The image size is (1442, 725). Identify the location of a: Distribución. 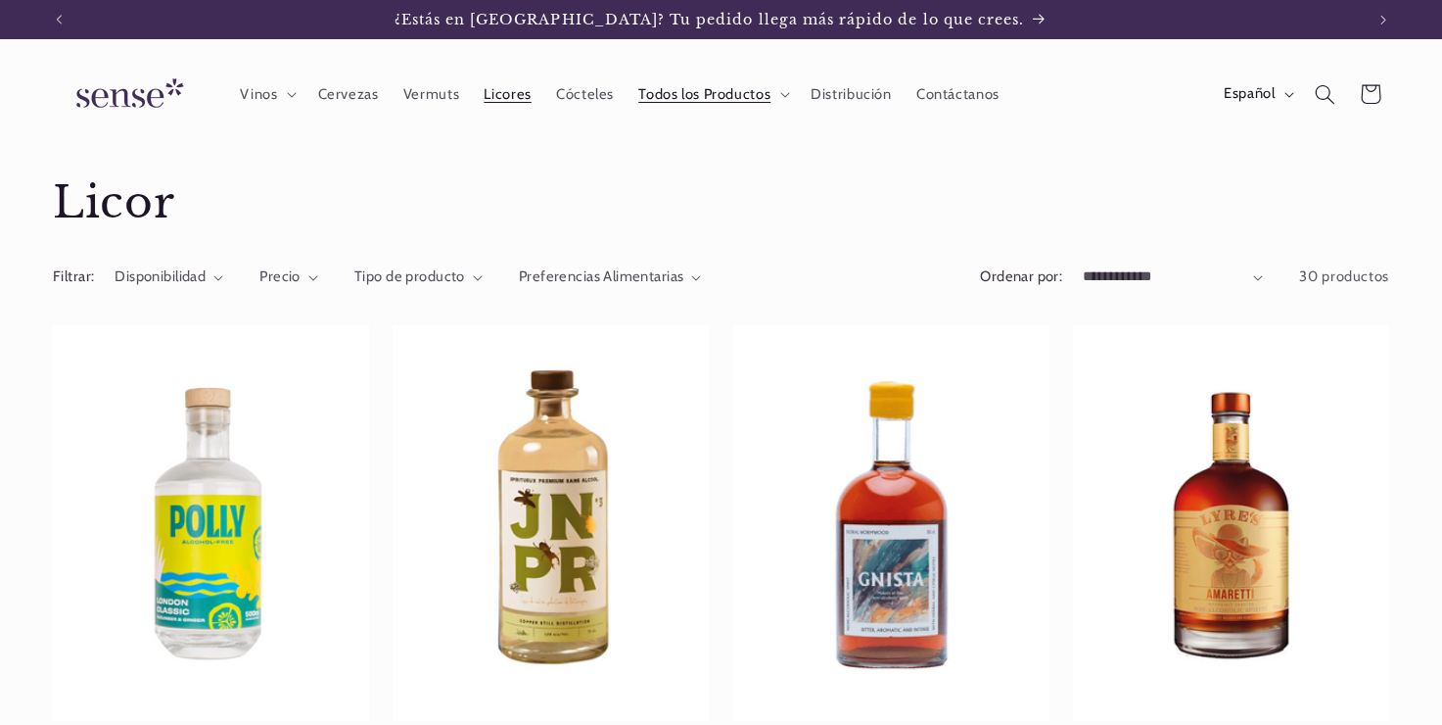
(852, 94).